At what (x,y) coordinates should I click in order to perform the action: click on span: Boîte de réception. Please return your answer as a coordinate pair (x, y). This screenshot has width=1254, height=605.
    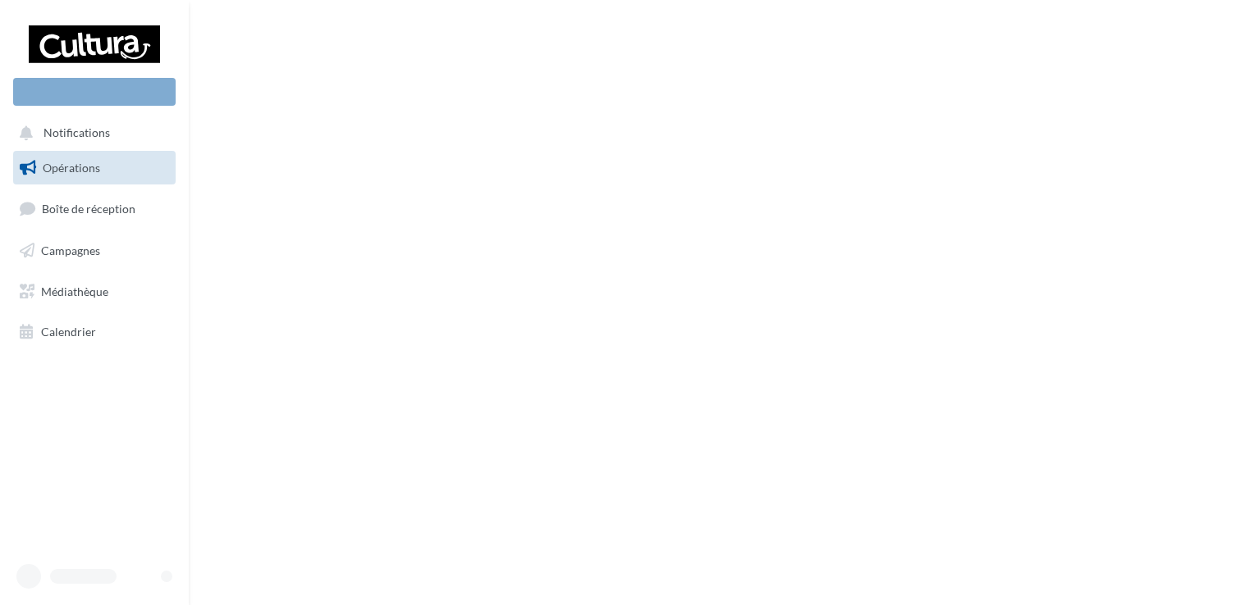
    Looking at the image, I should click on (89, 208).